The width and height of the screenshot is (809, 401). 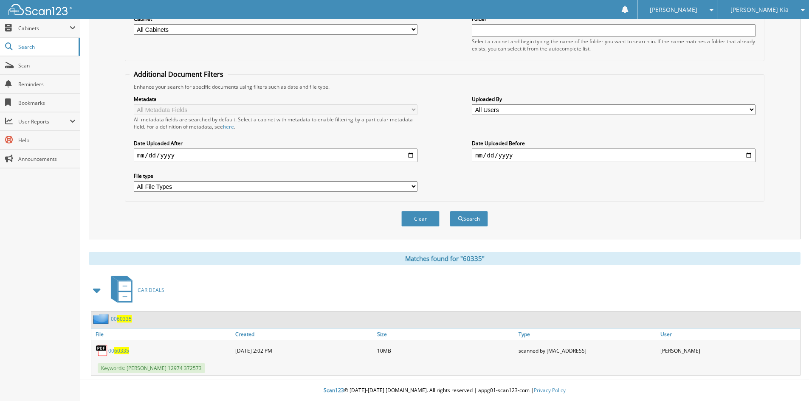 What do you see at coordinates (44, 122) in the screenshot?
I see `span: User Reports` at bounding box center [44, 122].